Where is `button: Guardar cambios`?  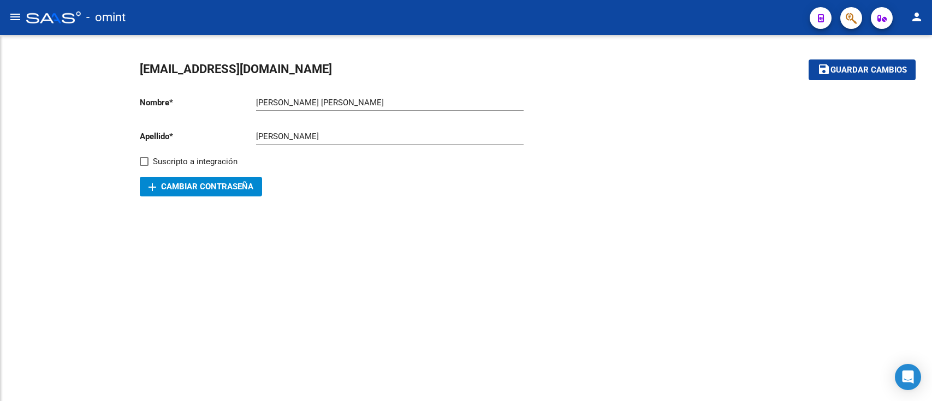 button: Guardar cambios is located at coordinates (862, 69).